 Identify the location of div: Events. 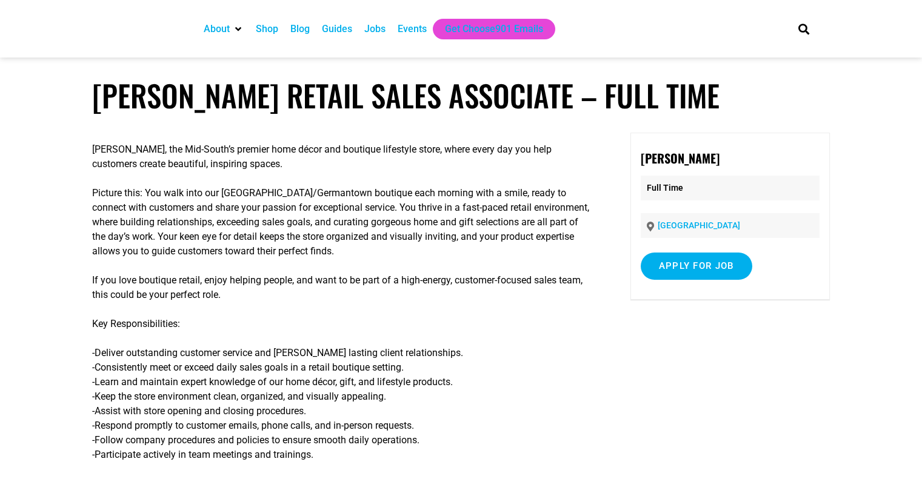
(412, 29).